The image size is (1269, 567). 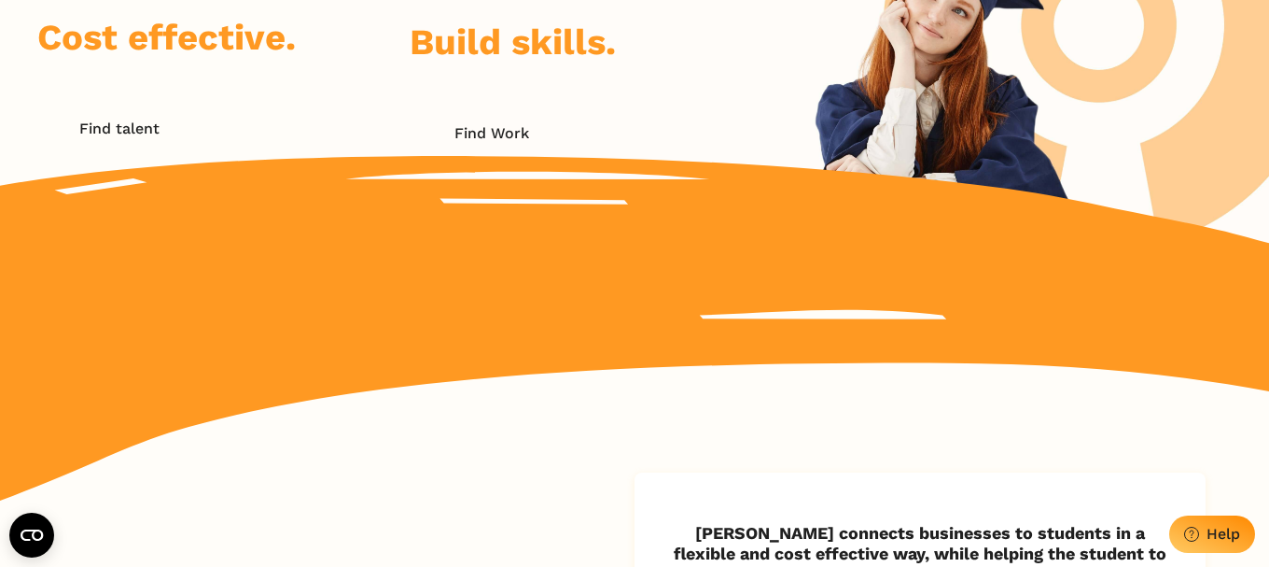 What do you see at coordinates (119, 128) in the screenshot?
I see `div: Find talent` at bounding box center [119, 128].